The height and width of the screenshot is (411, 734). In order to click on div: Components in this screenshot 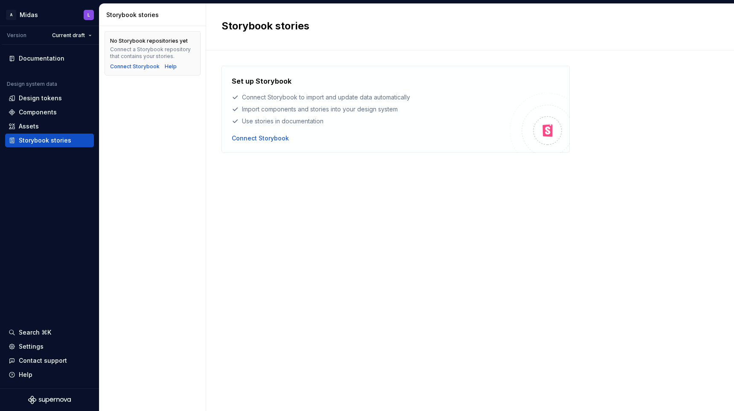, I will do `click(38, 112)`.